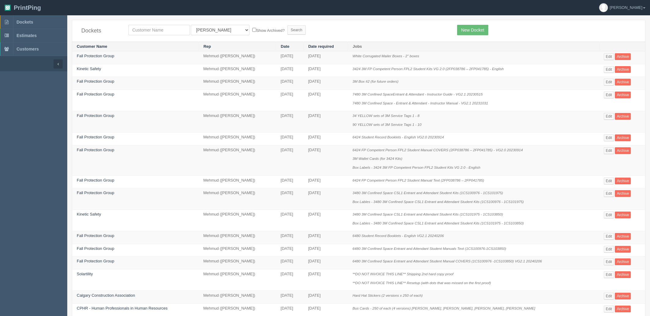 The width and height of the screenshot is (650, 316). I want to click on img: avatar_default-7531ab5dedf162e01f1e0bb0964e6a185e93c5c22dfe317fb01d7f8cd2b1632c.jpg, so click(604, 8).